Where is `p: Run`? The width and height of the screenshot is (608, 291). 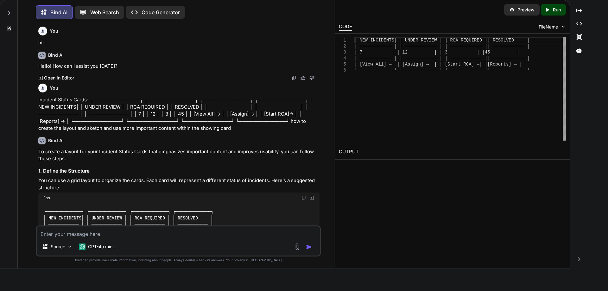
p: Run is located at coordinates (556, 10).